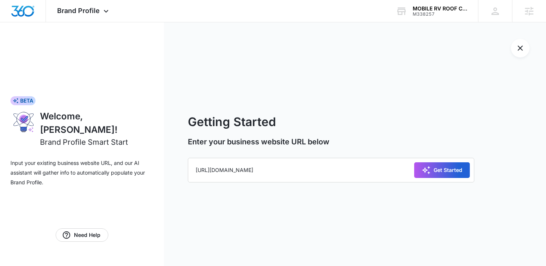 This screenshot has width=546, height=266. I want to click on button: Get Started, so click(441, 170).